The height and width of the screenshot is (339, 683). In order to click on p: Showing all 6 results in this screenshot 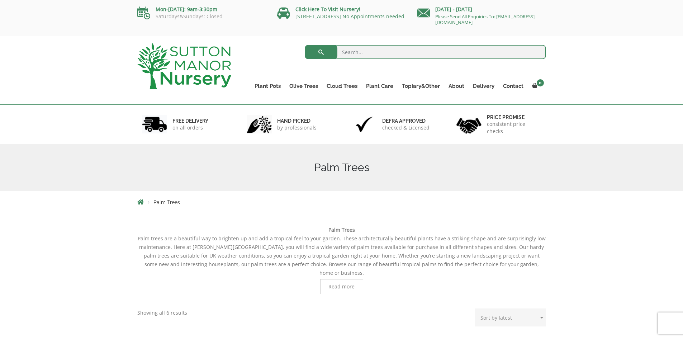, I will do `click(162, 313)`.